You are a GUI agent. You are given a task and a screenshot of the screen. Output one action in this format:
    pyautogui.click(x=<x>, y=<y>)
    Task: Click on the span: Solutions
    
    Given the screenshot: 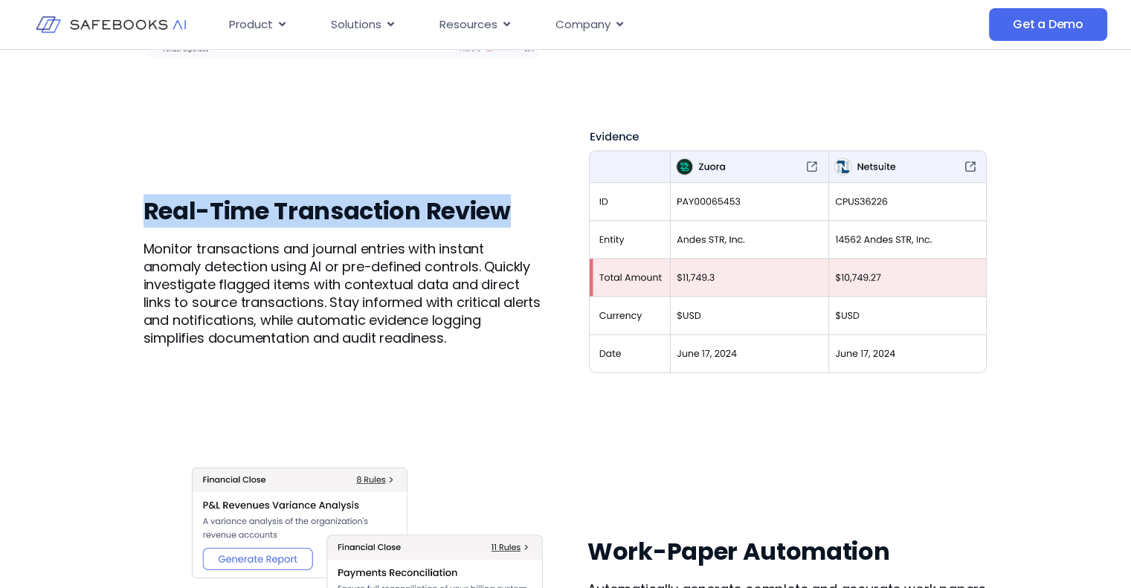 What is the action you would take?
    pyautogui.click(x=356, y=25)
    